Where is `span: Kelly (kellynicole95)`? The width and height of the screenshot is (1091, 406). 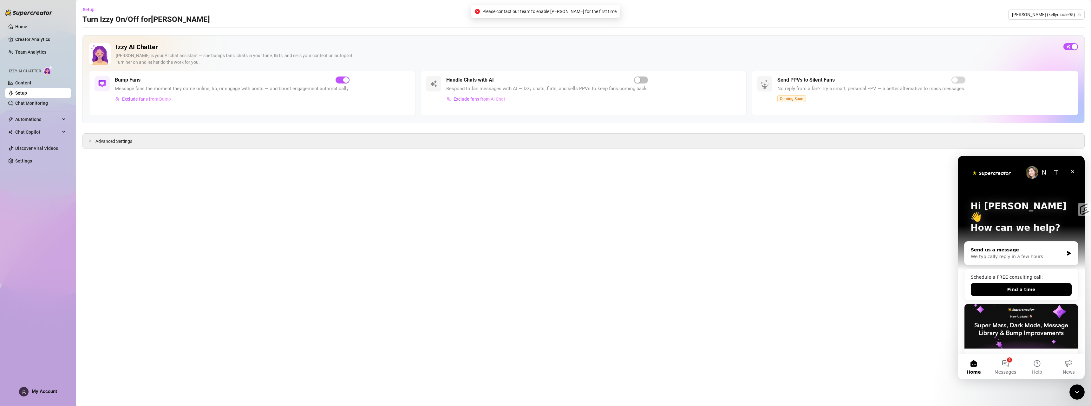
span: Kelly (kellynicole95) is located at coordinates (1046, 15).